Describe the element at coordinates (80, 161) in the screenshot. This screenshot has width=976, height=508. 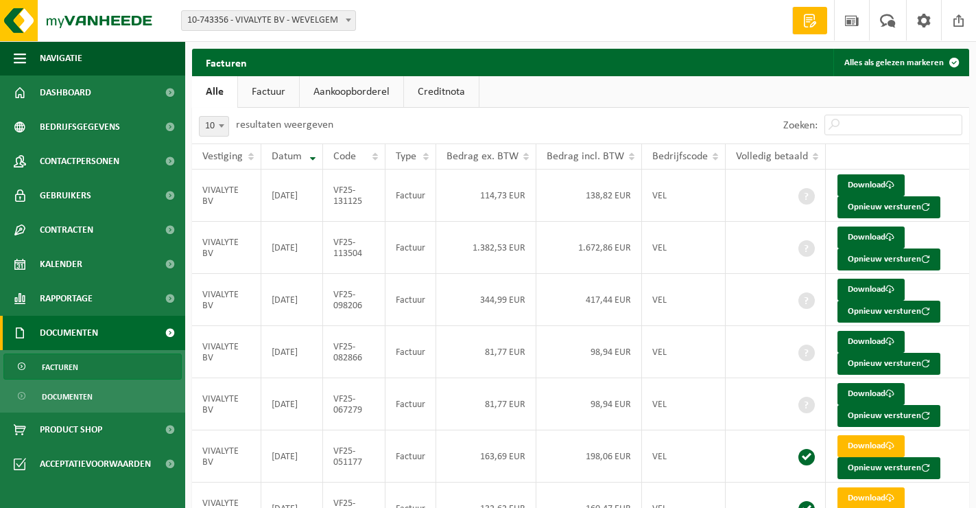
I see `span: Contactpersonen` at that location.